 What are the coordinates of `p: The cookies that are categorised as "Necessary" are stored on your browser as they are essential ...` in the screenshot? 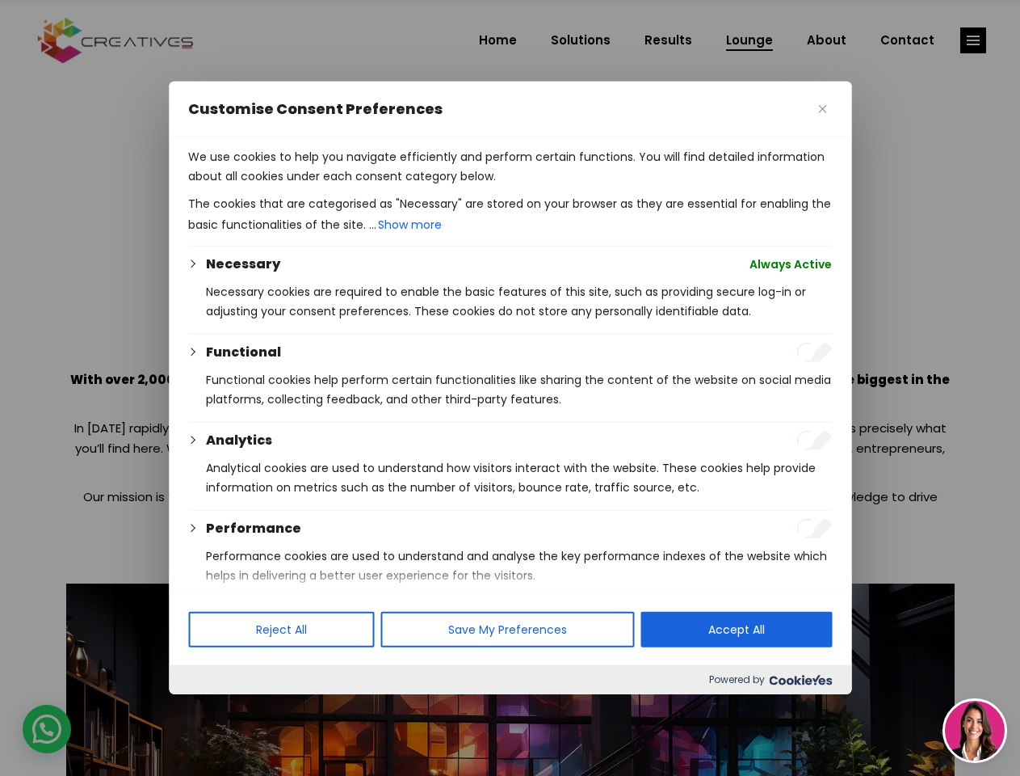 It's located at (510, 215).